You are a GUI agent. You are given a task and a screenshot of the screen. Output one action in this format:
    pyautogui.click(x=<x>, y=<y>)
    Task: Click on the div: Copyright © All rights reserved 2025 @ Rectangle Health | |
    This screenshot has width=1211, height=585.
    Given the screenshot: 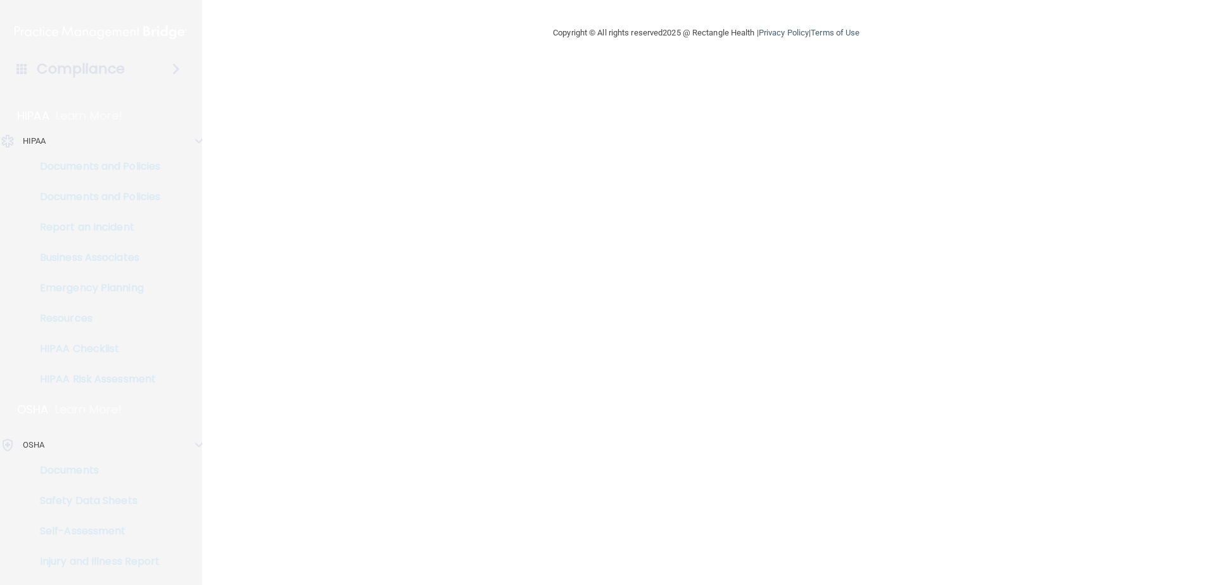 What is the action you would take?
    pyautogui.click(x=706, y=33)
    